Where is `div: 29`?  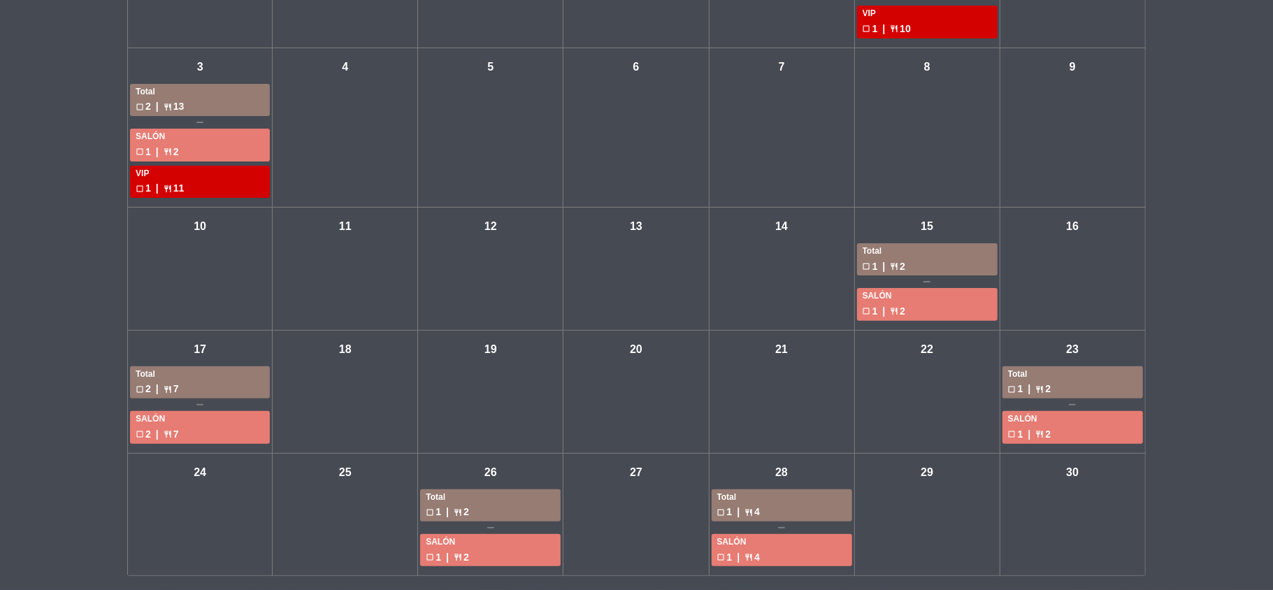 div: 29 is located at coordinates (927, 473).